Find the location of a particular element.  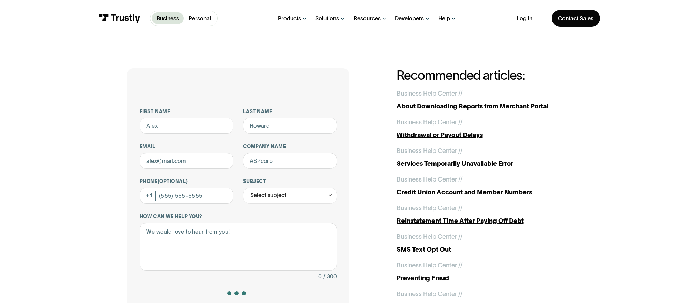

a: Business Help Center //Services Temporarily Unavailable Error is located at coordinates (484, 157).